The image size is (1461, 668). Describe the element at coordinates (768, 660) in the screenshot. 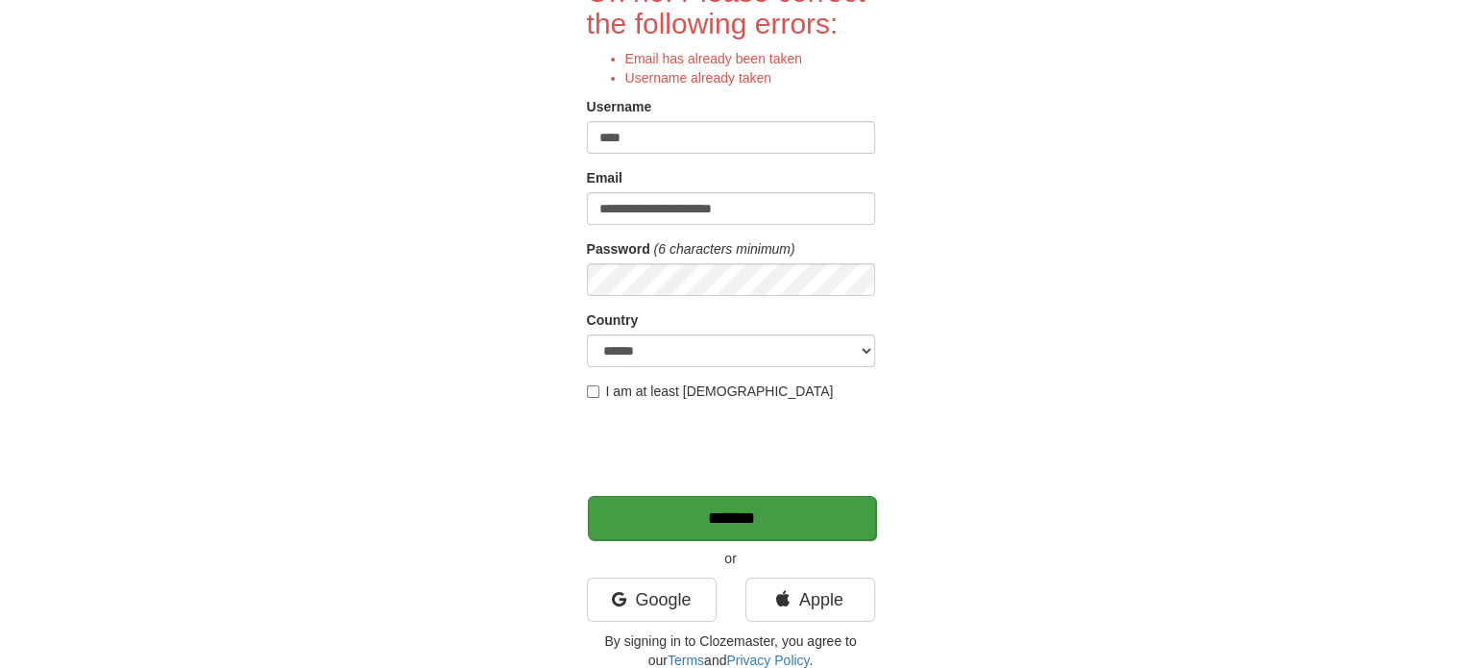

I see `a: Privacy Policy` at that location.